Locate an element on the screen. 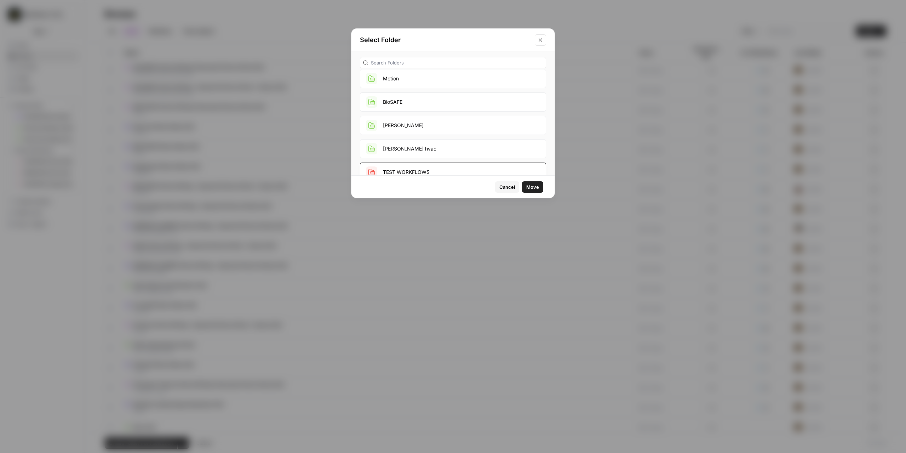 This screenshot has height=453, width=906. button: BioSAFE is located at coordinates (453, 102).